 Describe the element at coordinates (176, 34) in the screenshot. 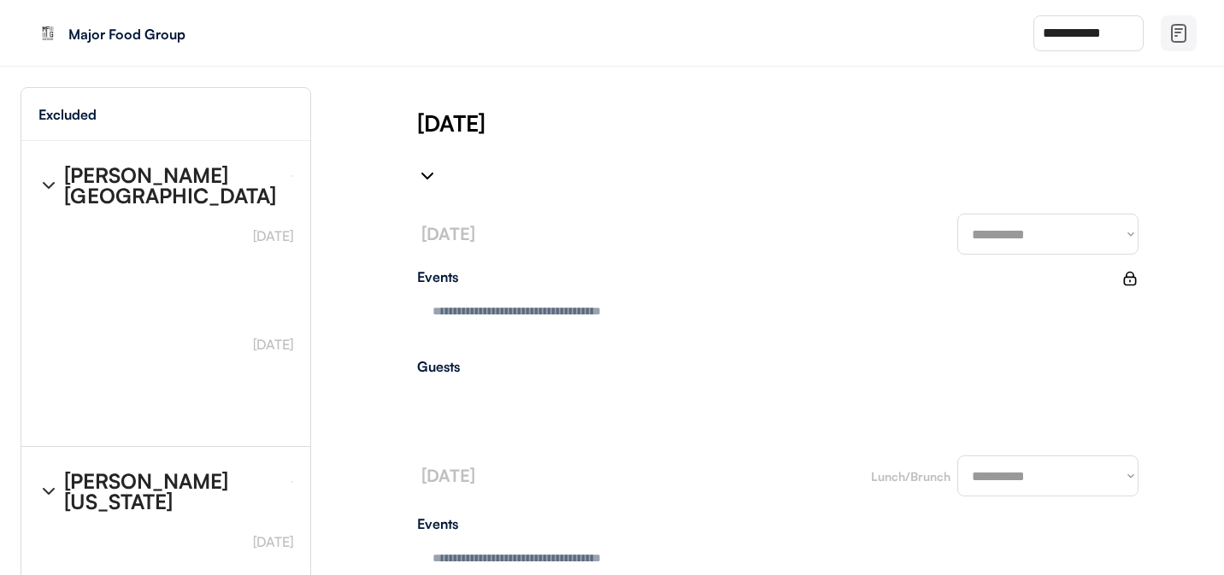

I see `div: Major Food Group` at that location.